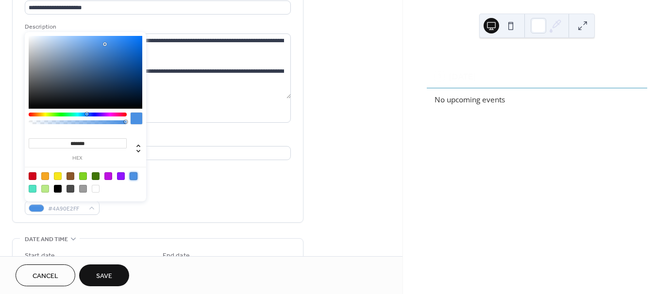  What do you see at coordinates (45, 276) in the screenshot?
I see `span: Cancel` at bounding box center [45, 276].